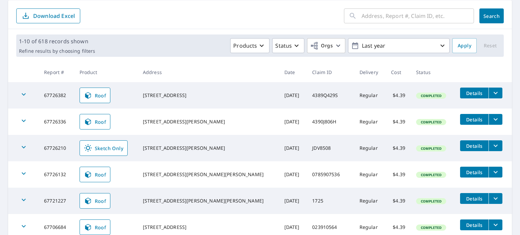  Describe the element at coordinates (106, 72) in the screenshot. I see `th: Product` at that location.